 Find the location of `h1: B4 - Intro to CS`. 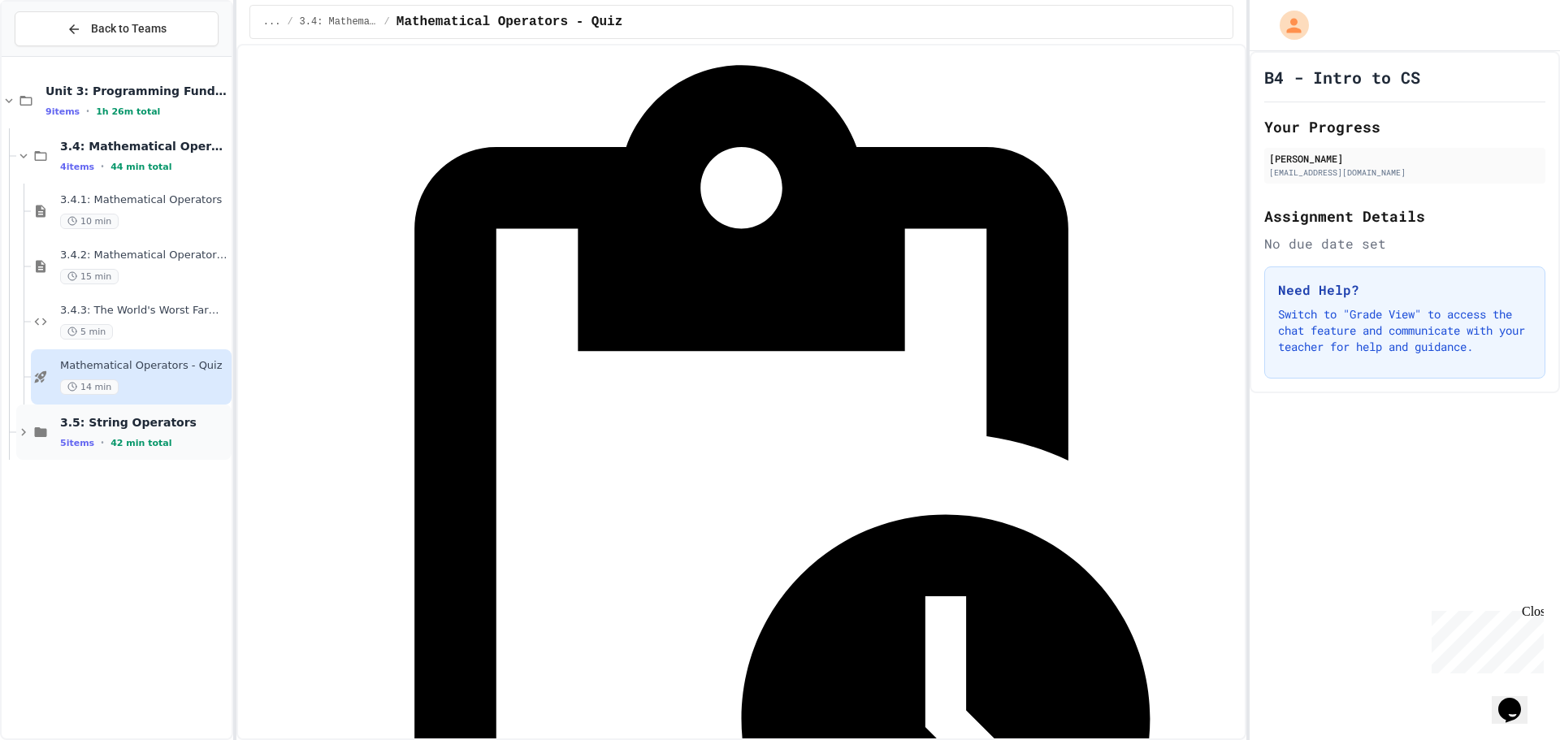

h1: B4 - Intro to CS is located at coordinates (1343, 77).